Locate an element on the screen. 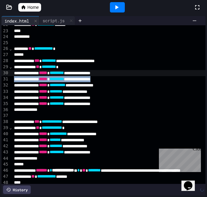  div: 45 is located at coordinates (5, 165).